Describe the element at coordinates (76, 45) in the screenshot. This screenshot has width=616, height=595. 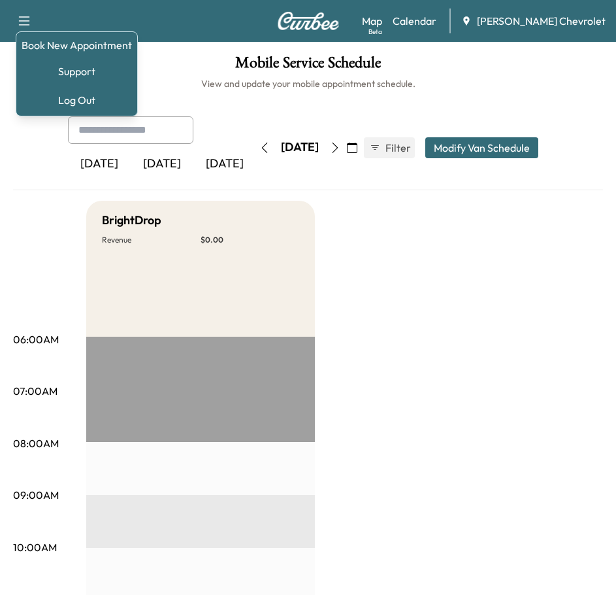
I see `a: Book New Appointment` at that location.